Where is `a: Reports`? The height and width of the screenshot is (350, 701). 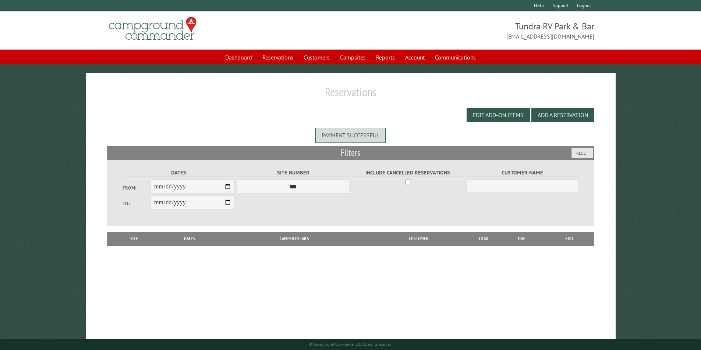
a: Reports is located at coordinates (385, 57).